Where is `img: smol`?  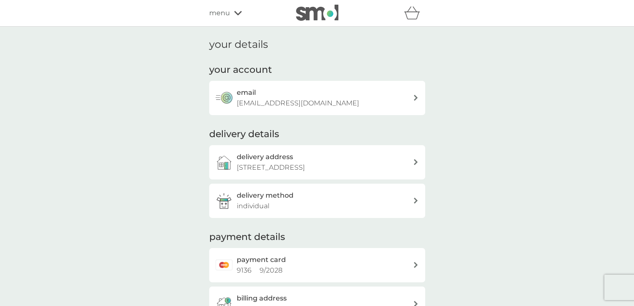
img: smol is located at coordinates (317, 13).